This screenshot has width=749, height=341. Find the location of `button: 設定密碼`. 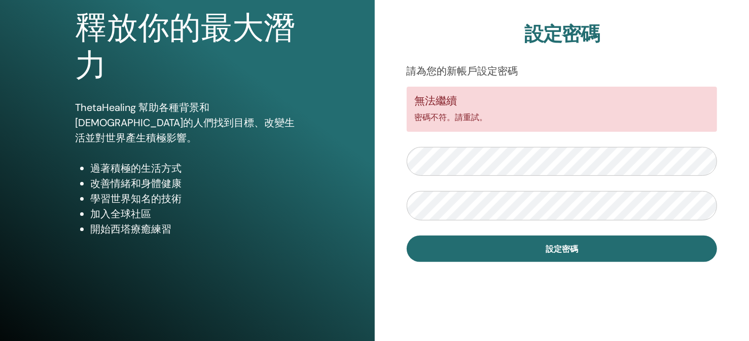

button: 設定密碼 is located at coordinates (562, 249).